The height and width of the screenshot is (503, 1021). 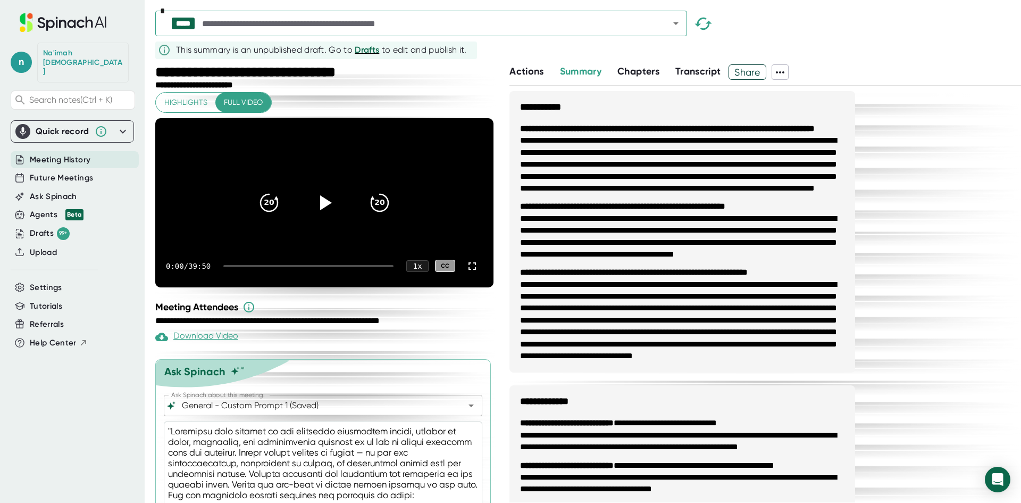 What do you see at coordinates (63, 233) in the screenshot?
I see `div: 99+` at bounding box center [63, 233].